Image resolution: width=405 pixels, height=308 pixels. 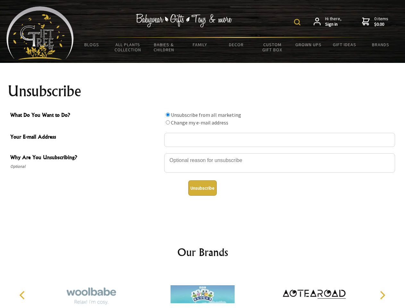 I want to click on h2: Our Brands, so click(x=203, y=252).